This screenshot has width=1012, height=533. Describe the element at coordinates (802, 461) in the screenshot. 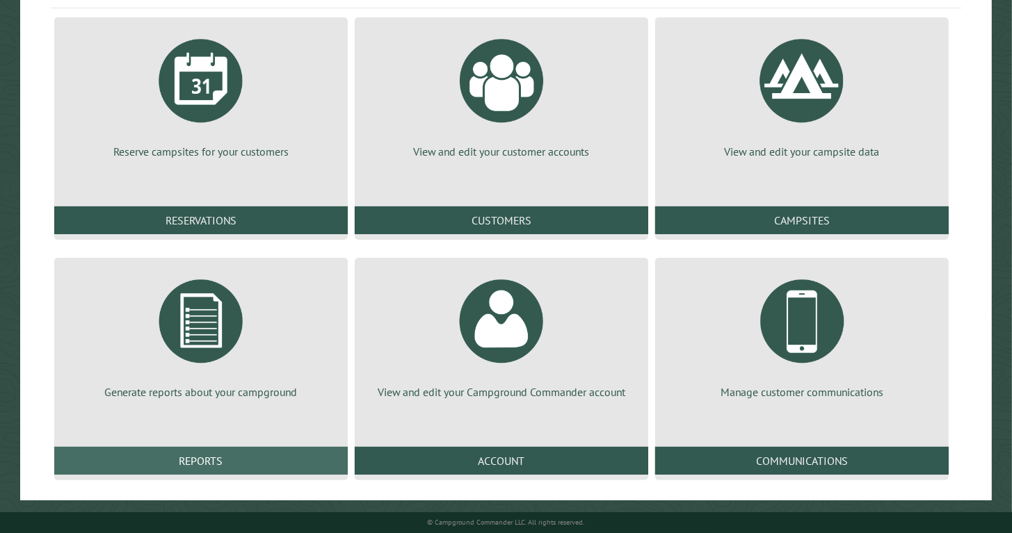

I see `a: Communications` at that location.